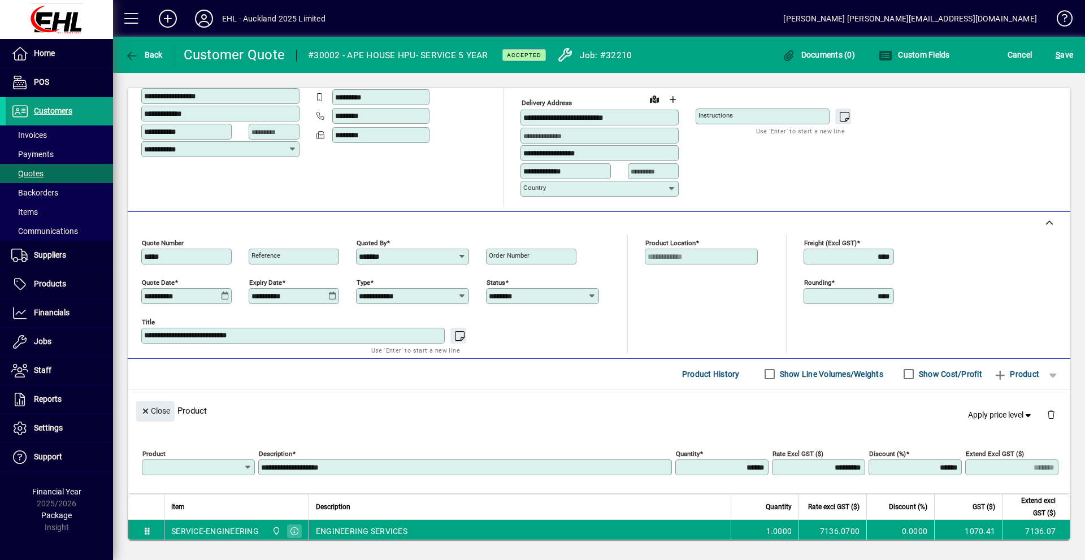 The width and height of the screenshot is (1085, 560). What do you see at coordinates (1035, 531) in the screenshot?
I see `td: 7136.07` at bounding box center [1035, 531].